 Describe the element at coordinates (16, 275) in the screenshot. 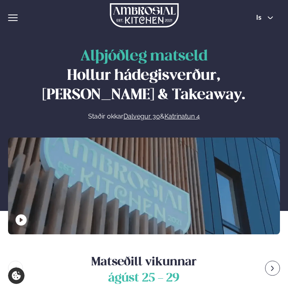

I see `a: Cookie settings` at that location.